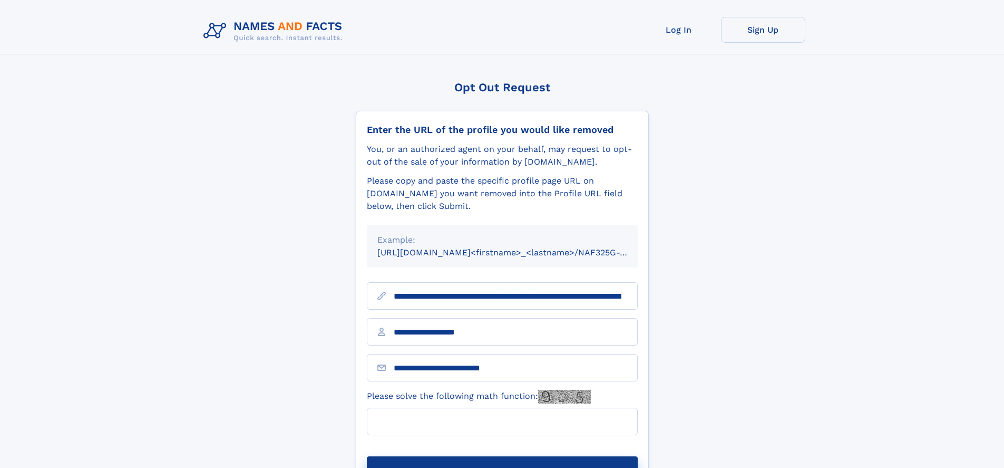 This screenshot has width=1004, height=468. I want to click on div: Example:, so click(502, 240).